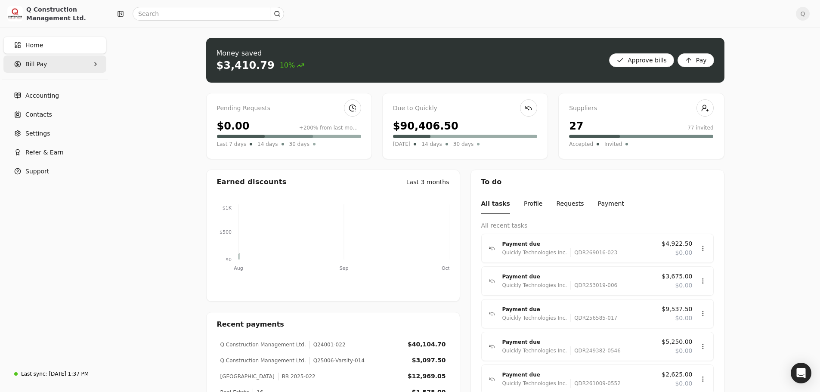 This screenshot has width=820, height=392. Describe the element at coordinates (34, 374) in the screenshot. I see `div: Last sync:` at that location.